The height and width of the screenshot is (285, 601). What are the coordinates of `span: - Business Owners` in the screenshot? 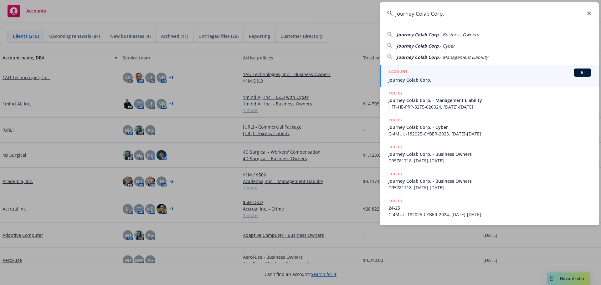 It's located at (459, 34).